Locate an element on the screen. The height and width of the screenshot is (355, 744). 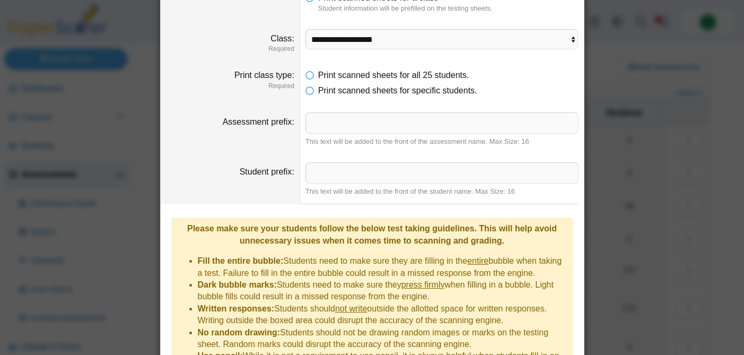
u: not write is located at coordinates (351, 308).